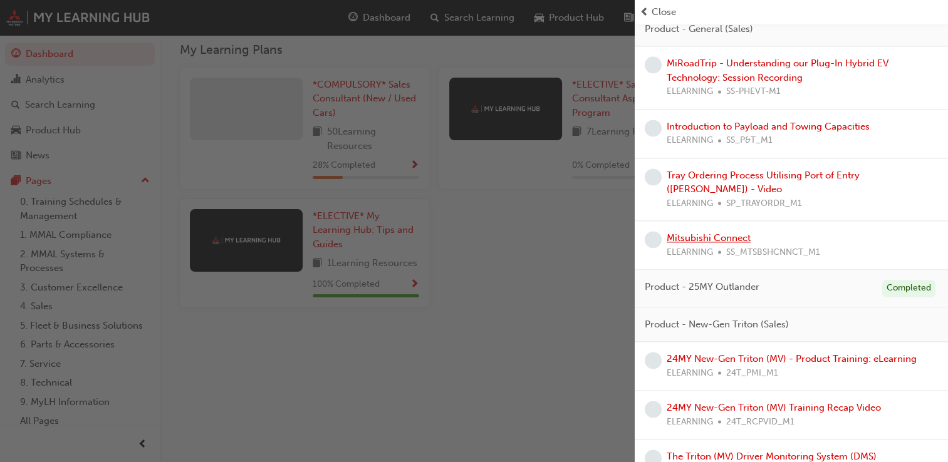 This screenshot has height=462, width=948. Describe the element at coordinates (699, 29) in the screenshot. I see `span: Product - General (Sales)` at that location.